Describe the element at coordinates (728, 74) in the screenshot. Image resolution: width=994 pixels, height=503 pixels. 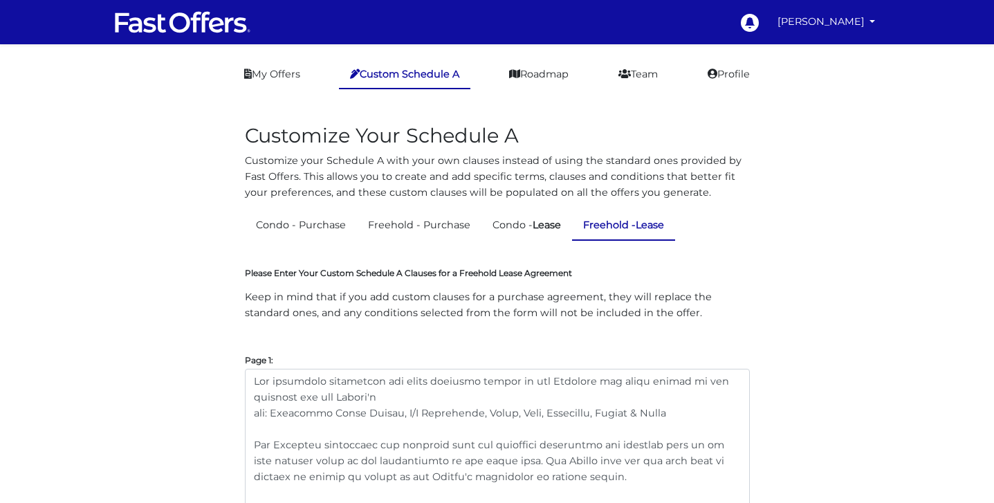
I see `a: Profile` at that location.